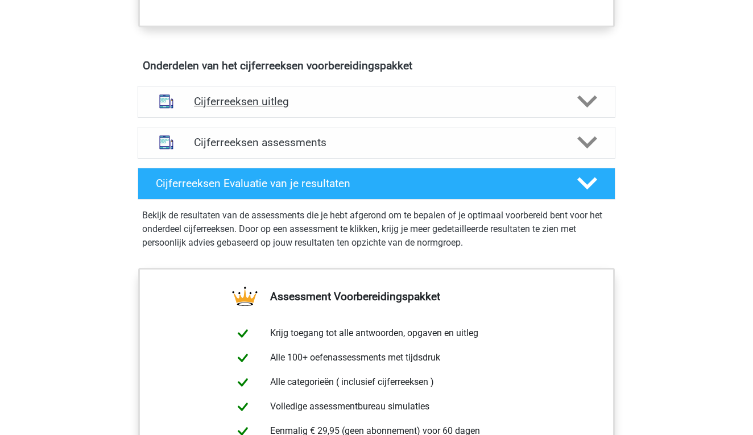 This screenshot has width=753, height=435. I want to click on img: cijferreeksen assessments, so click(166, 142).